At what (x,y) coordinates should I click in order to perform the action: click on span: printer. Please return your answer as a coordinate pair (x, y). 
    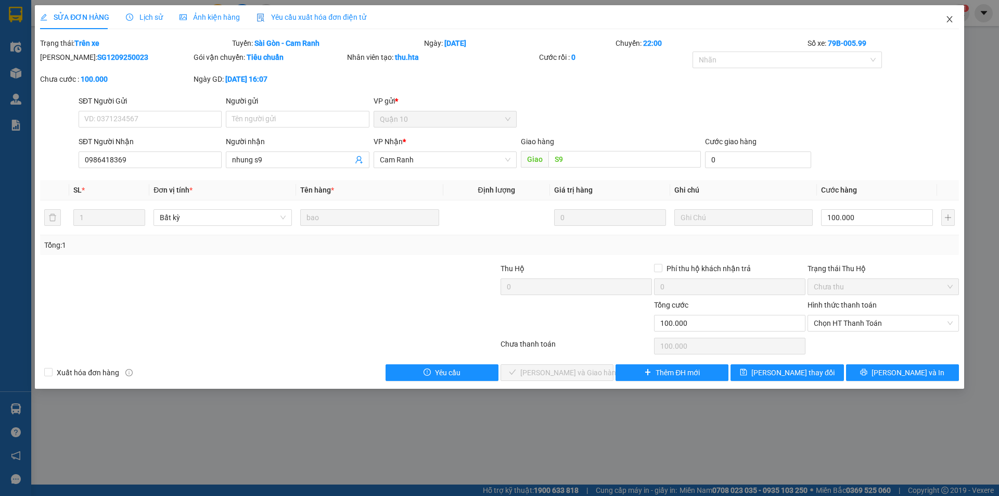
    Looking at the image, I should click on (864, 373).